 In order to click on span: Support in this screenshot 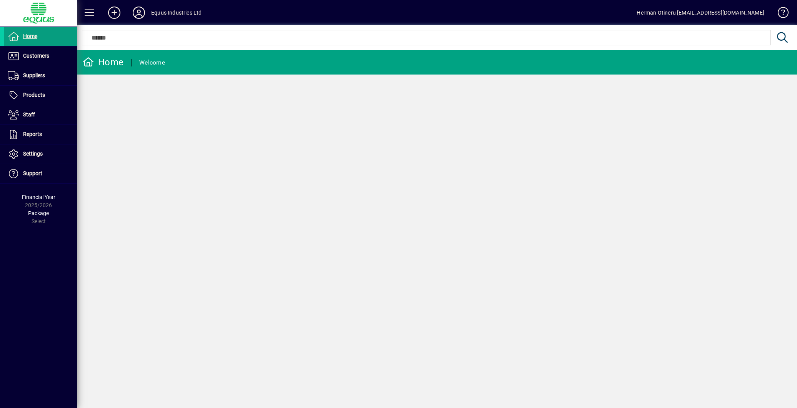, I will do `click(33, 173)`.